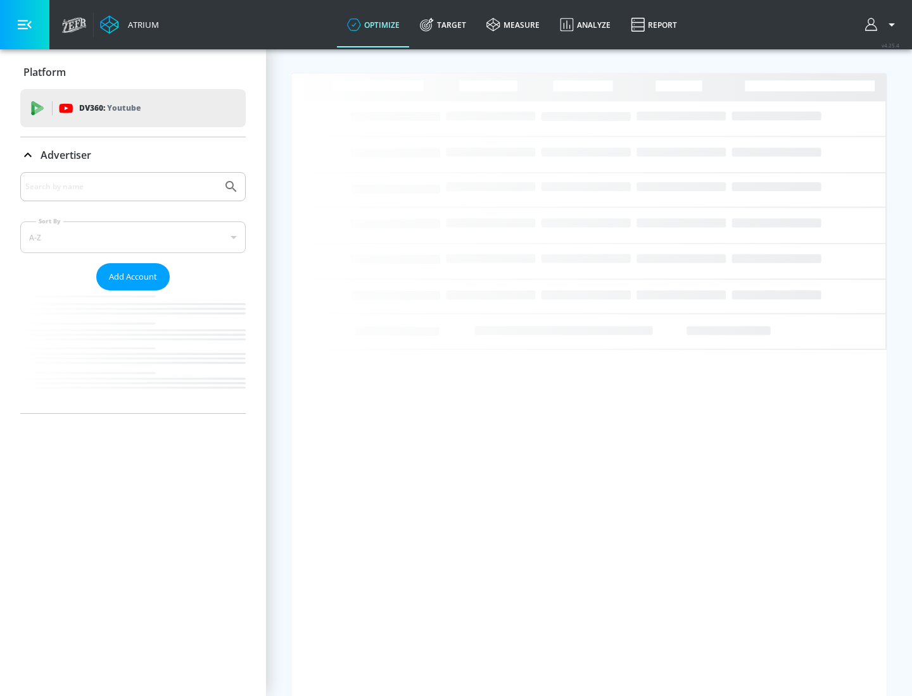 This screenshot has height=696, width=912. What do you see at coordinates (585, 25) in the screenshot?
I see `a: Analyze` at bounding box center [585, 25].